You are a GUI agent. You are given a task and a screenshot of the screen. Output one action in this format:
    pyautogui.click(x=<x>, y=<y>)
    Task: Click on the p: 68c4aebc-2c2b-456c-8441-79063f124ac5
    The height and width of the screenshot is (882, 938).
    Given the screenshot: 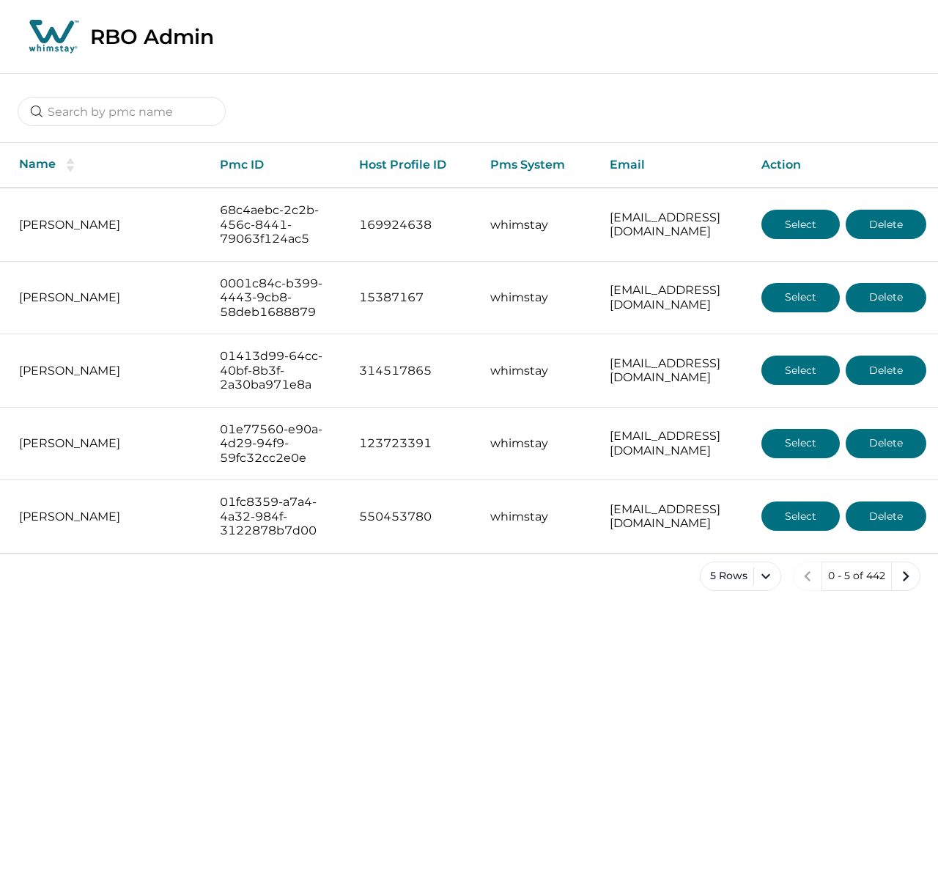 What is the action you would take?
    pyautogui.click(x=278, y=224)
    